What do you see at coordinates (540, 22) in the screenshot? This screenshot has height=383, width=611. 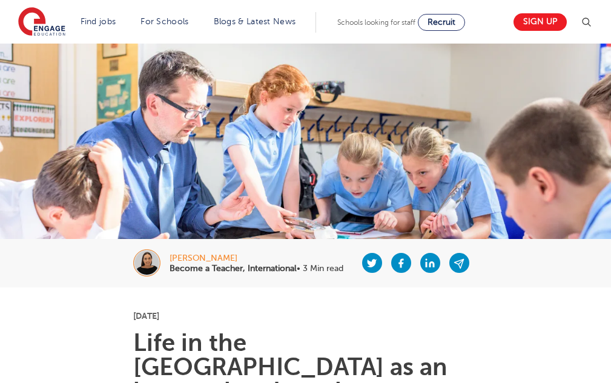 I see `a: Sign up` at bounding box center [540, 22].